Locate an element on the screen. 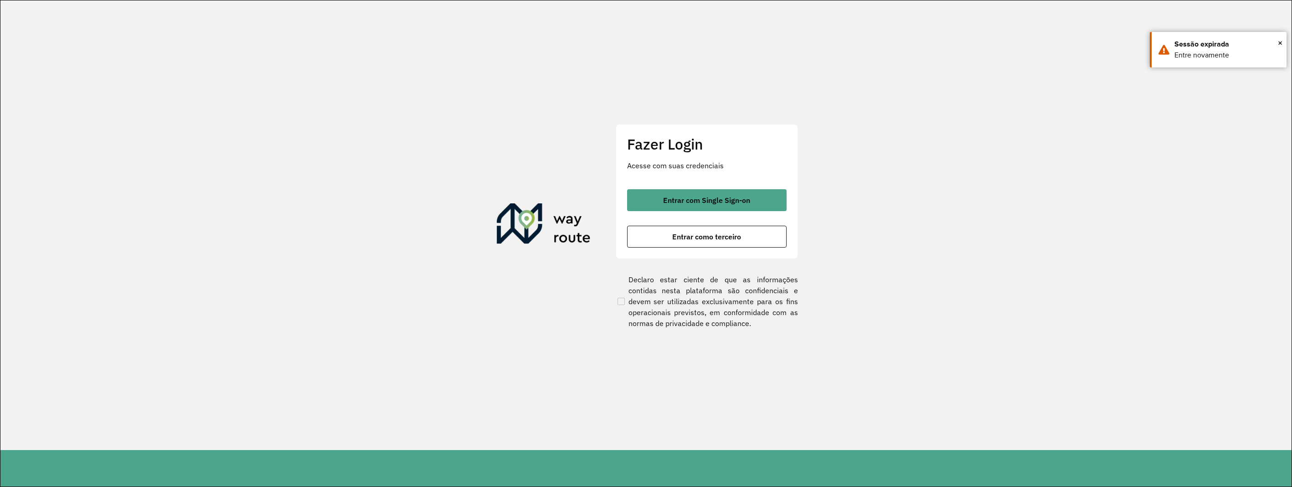 This screenshot has width=1292, height=487. img: Roteirizador AmbevTech is located at coordinates (544, 225).